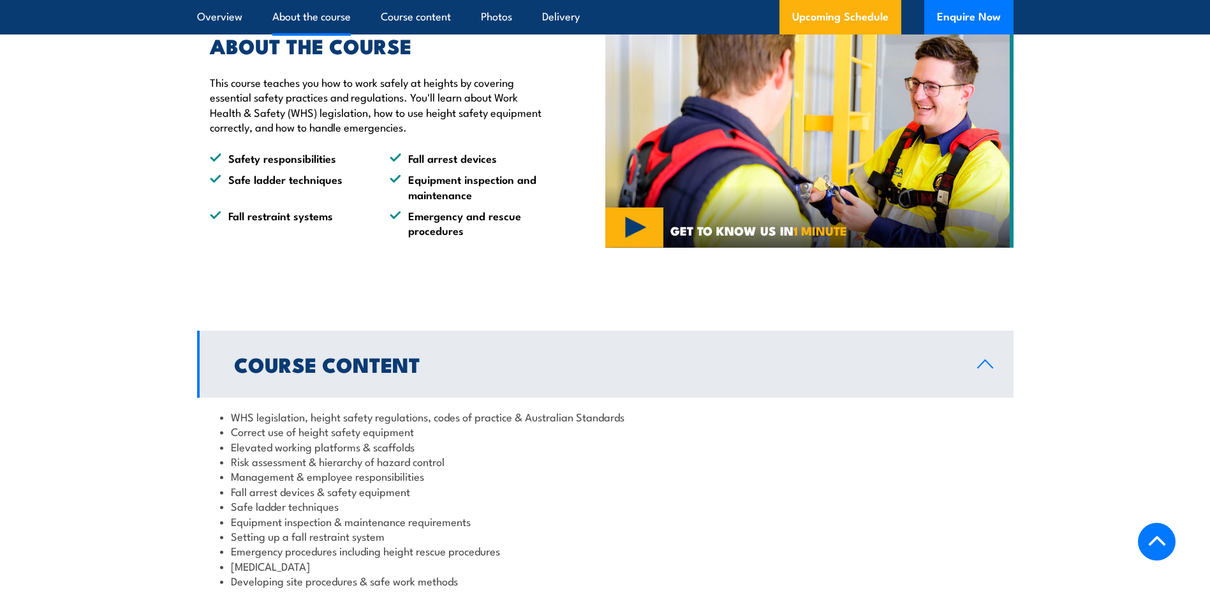  I want to click on h2: ABOUT THE COURSE, so click(378, 45).